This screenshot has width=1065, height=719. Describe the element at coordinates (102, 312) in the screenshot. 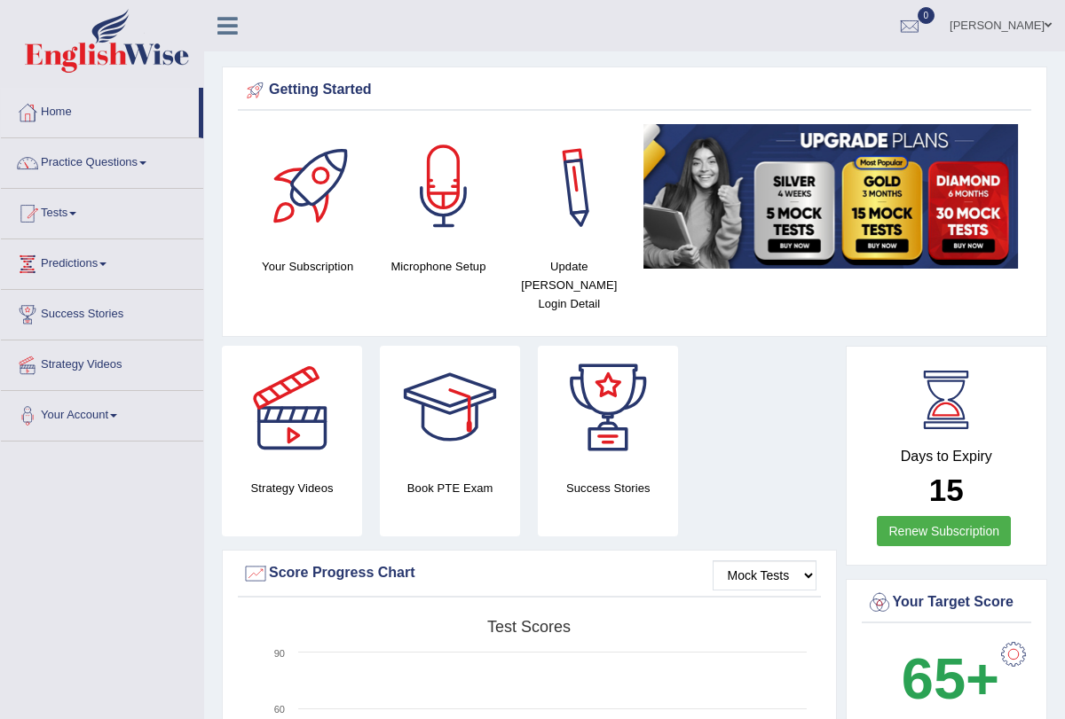

I see `a: Success Stories` at that location.